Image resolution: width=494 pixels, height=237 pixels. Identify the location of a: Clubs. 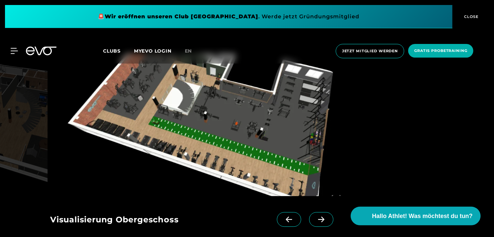
(118, 51).